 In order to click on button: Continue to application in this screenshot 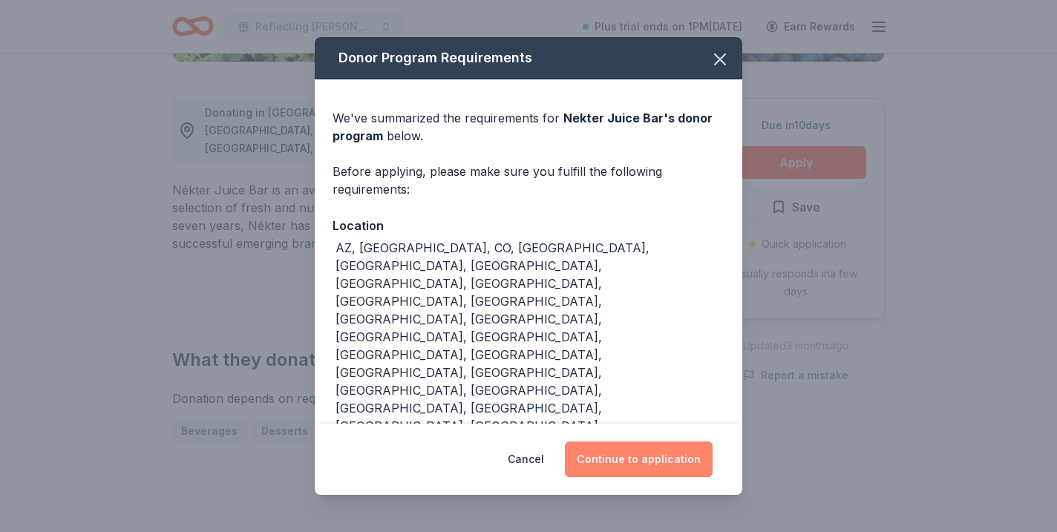, I will do `click(638, 460)`.